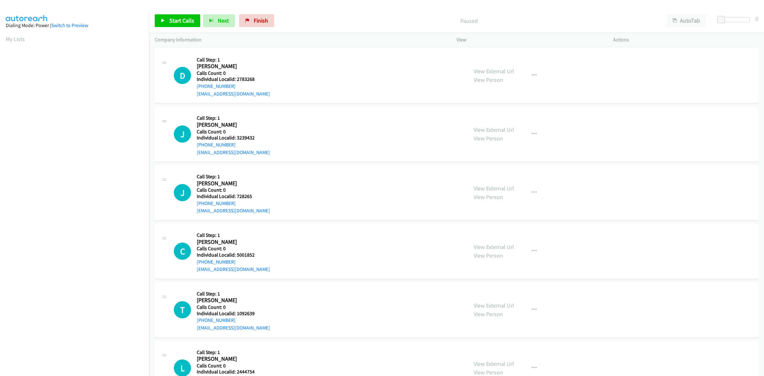 This screenshot has width=764, height=376. Describe the element at coordinates (233, 79) in the screenshot. I see `h5: Individual Localid: 2783268` at that location.